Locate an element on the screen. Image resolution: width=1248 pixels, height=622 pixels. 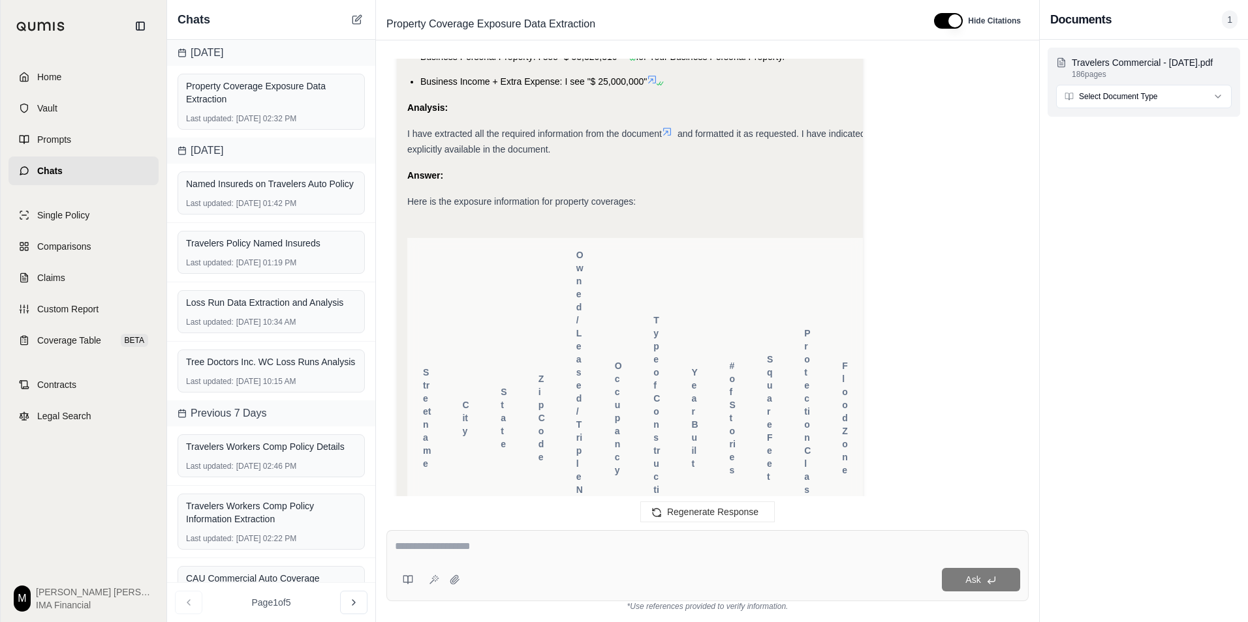
span: Contracts is located at coordinates (57, 385).